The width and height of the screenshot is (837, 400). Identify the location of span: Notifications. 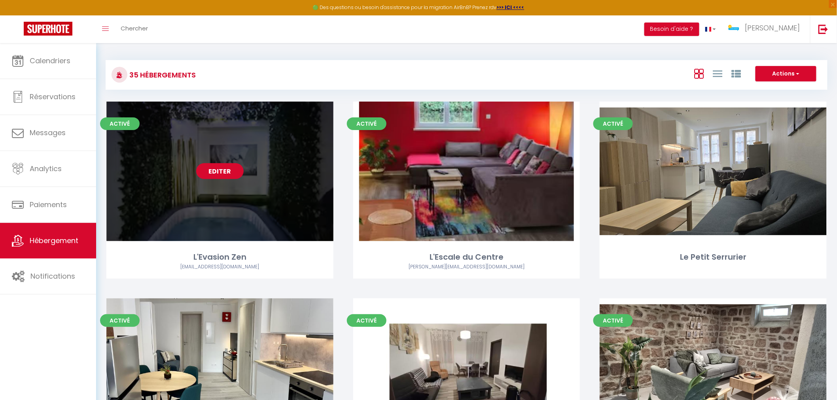
(53, 276).